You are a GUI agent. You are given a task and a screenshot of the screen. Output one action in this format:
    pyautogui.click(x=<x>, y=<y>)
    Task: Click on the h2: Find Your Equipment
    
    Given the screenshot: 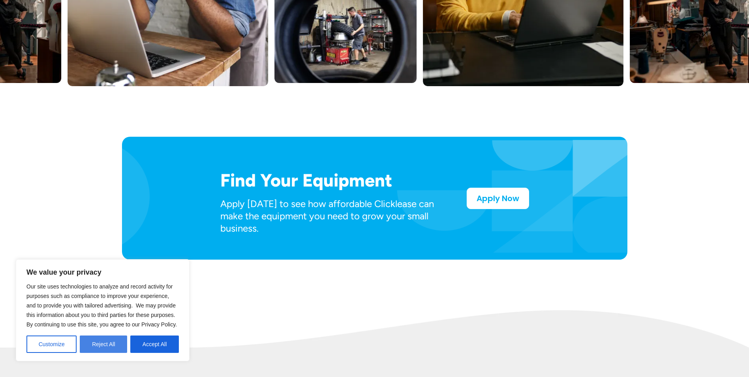 What is the action you would take?
    pyautogui.click(x=331, y=180)
    